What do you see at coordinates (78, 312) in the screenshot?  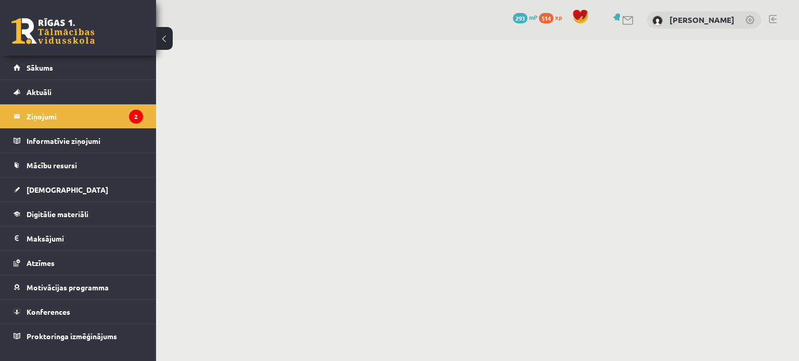 I see `a: Konferences` at bounding box center [78, 312].